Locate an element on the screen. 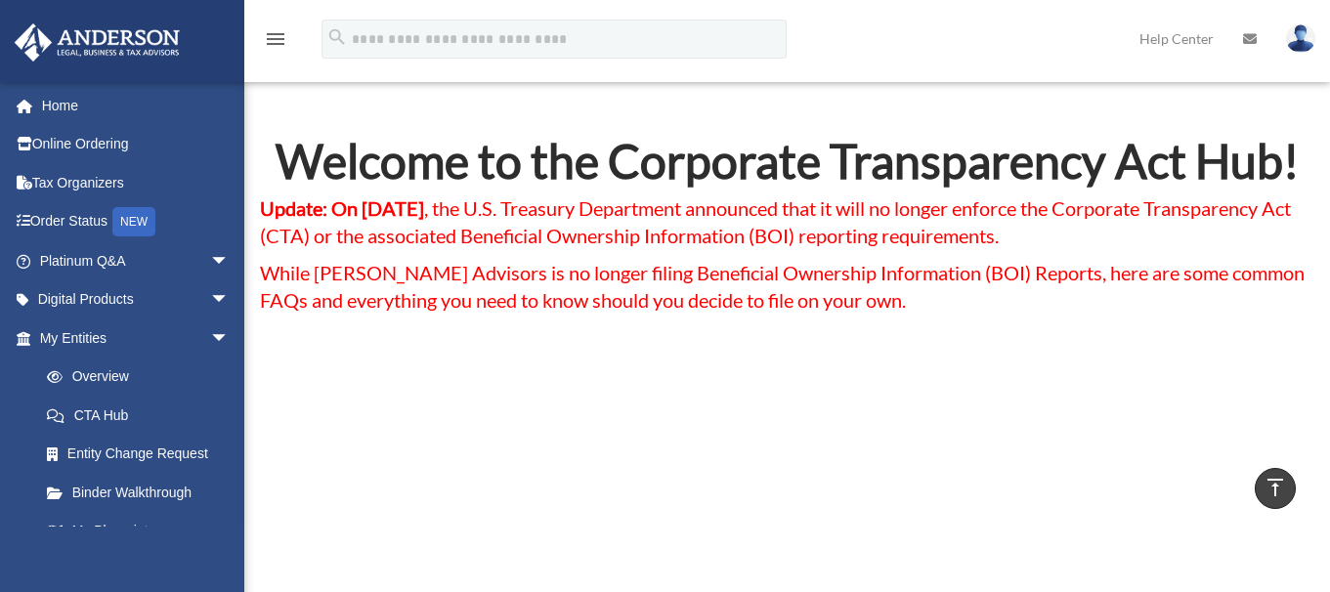 Image resolution: width=1330 pixels, height=592 pixels. div: NEW is located at coordinates (134, 222).